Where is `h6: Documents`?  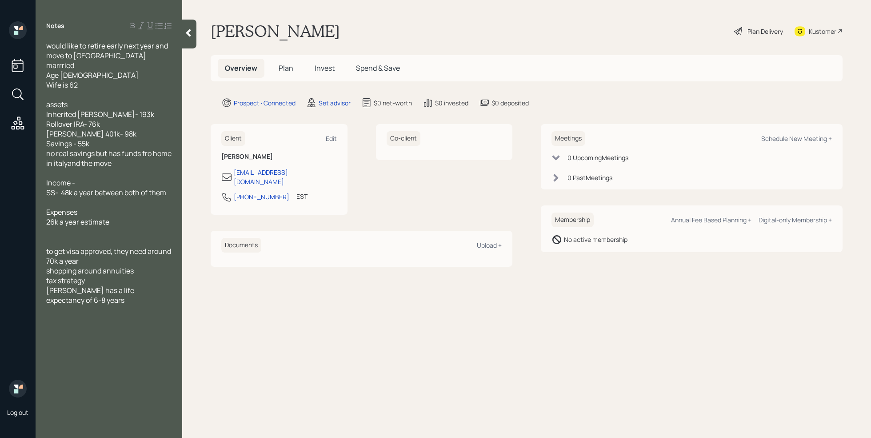
h6: Documents is located at coordinates (241, 245).